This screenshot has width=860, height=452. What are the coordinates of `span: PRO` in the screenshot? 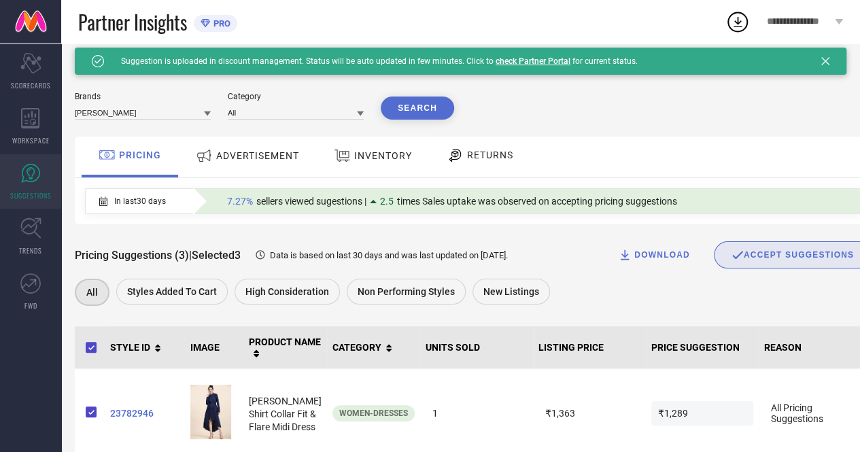 It's located at (220, 23).